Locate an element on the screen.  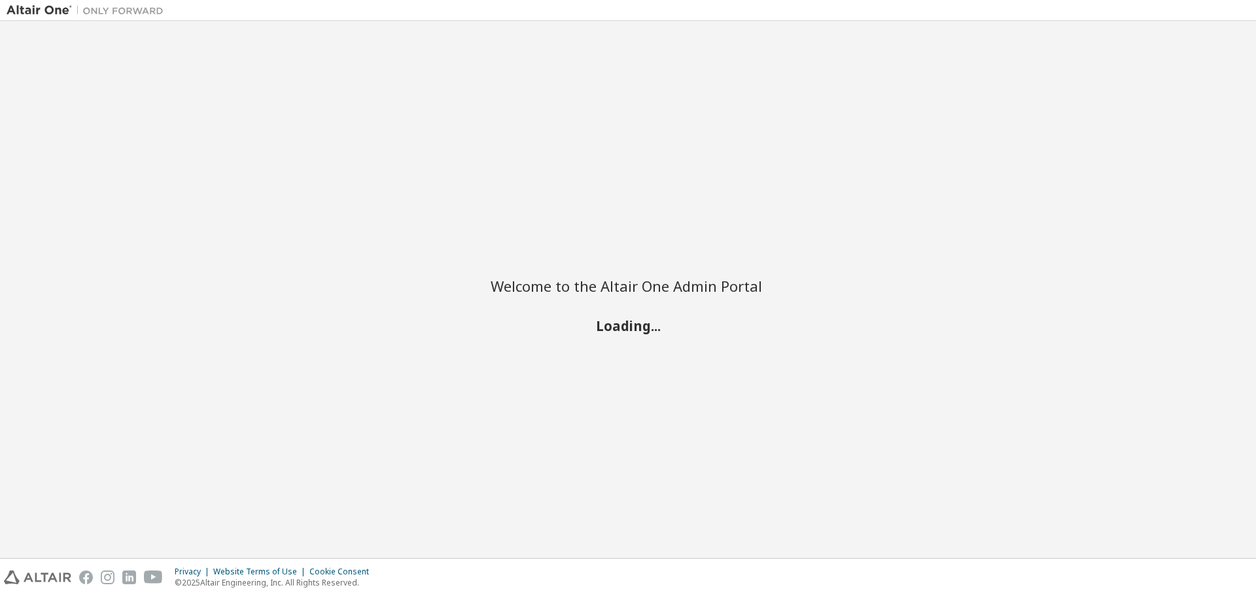
div: Cookie Consent is located at coordinates (343, 572).